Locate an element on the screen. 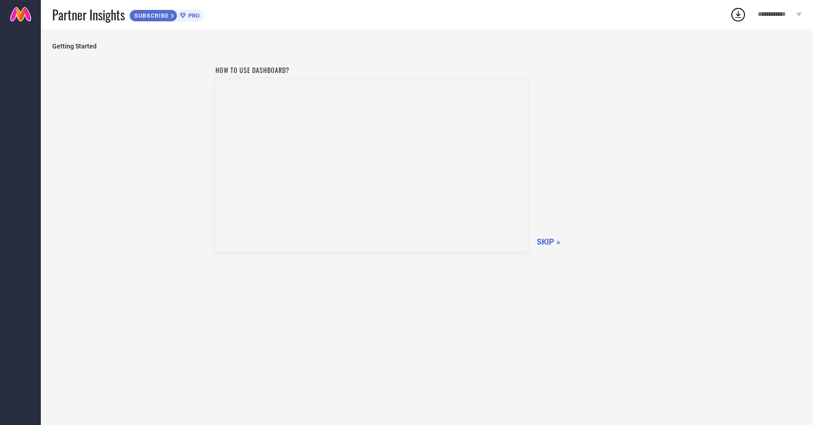 Image resolution: width=813 pixels, height=425 pixels. a: SUBSCRIBEPRO is located at coordinates (166, 15).